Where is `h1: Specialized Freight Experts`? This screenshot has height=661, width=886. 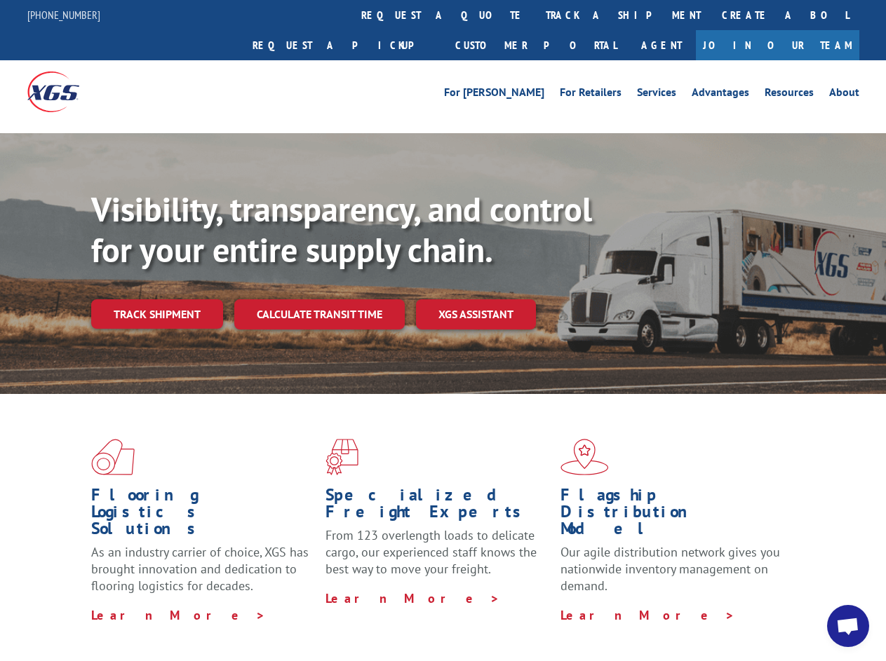 h1: Specialized Freight Experts is located at coordinates (437, 507).